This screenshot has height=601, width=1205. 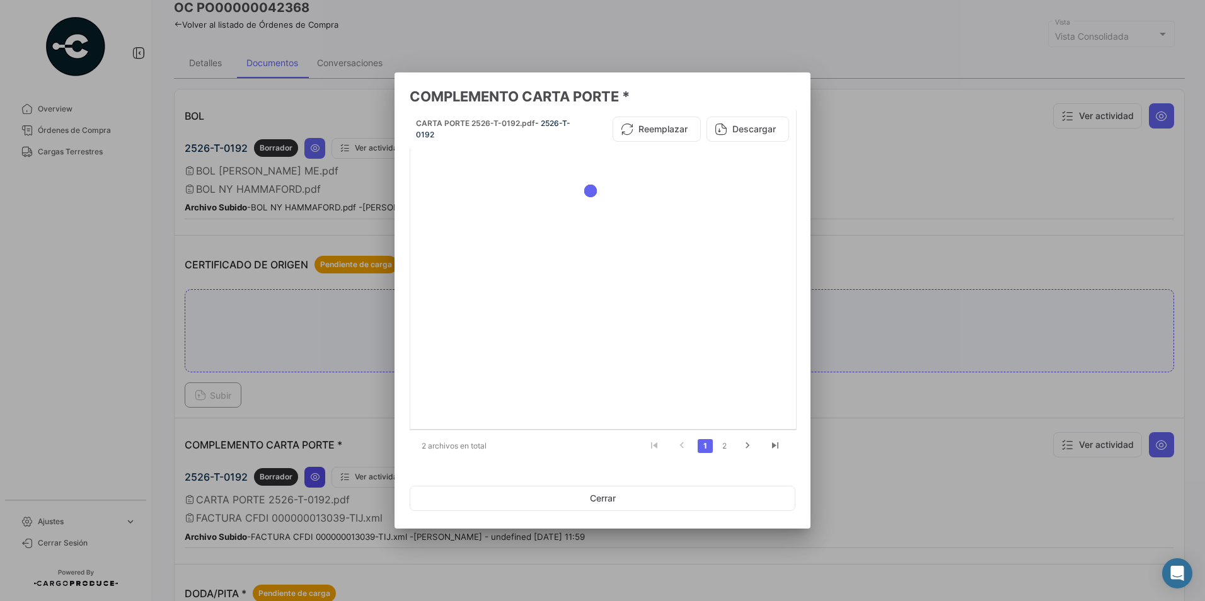 I want to click on a: go to last page, so click(x=775, y=446).